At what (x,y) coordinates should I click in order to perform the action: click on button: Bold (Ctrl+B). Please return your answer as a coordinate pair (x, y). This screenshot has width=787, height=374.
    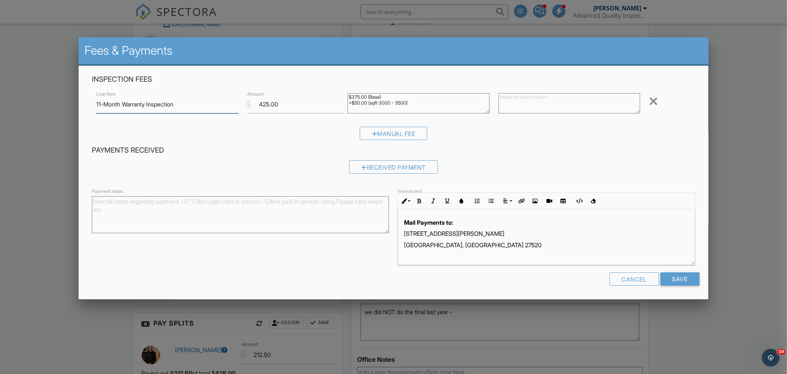
    Looking at the image, I should click on (419, 201).